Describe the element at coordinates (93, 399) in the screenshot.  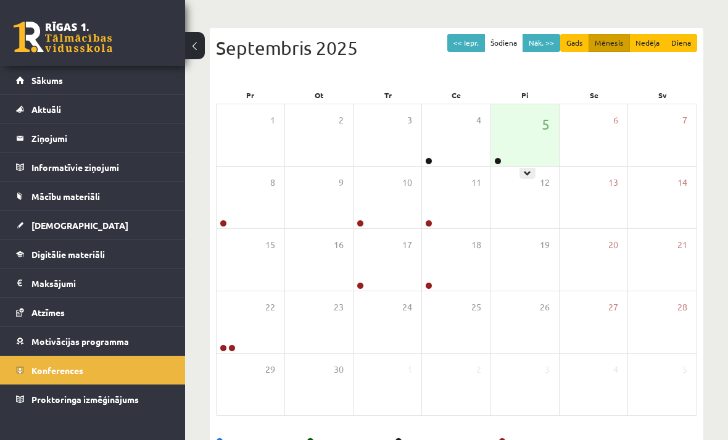
I see `a: Proktoringa izmēģinājums` at that location.